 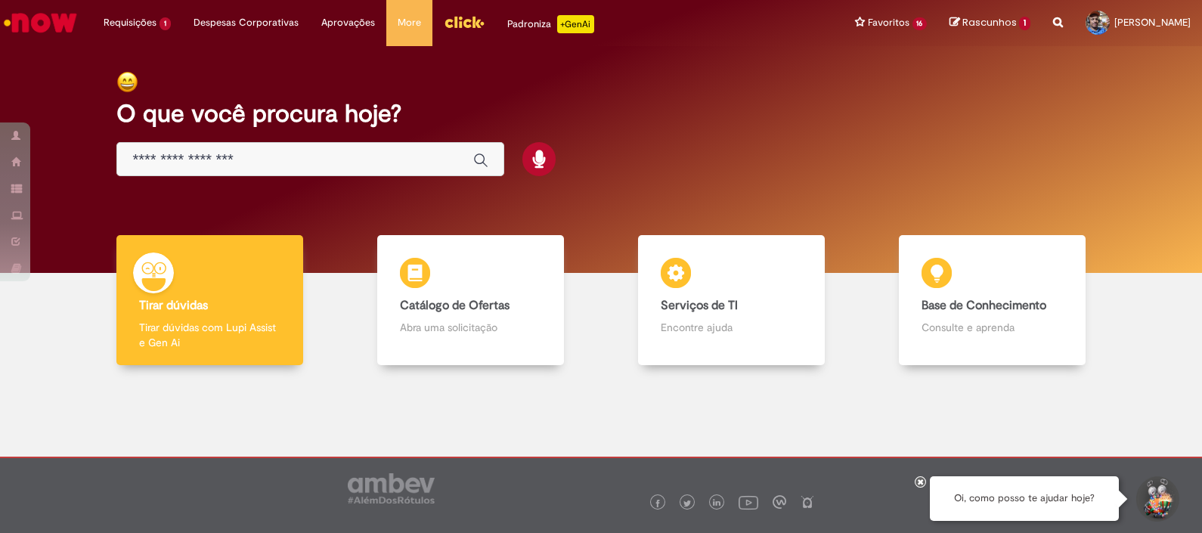 I want to click on button: Iniciar Conversa de Suporte, so click(x=1157, y=499).